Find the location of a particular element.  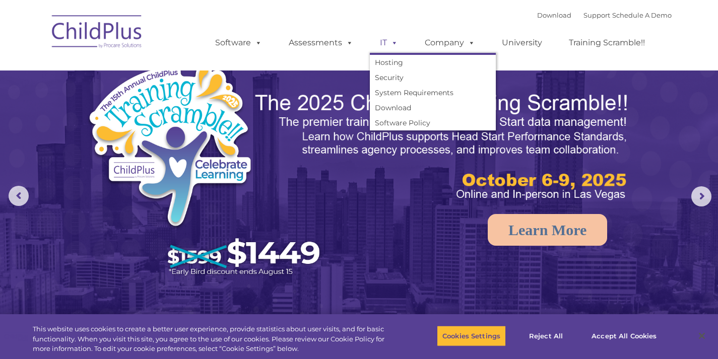

img: ChildPlus by Procare Solutions is located at coordinates (97, 33).